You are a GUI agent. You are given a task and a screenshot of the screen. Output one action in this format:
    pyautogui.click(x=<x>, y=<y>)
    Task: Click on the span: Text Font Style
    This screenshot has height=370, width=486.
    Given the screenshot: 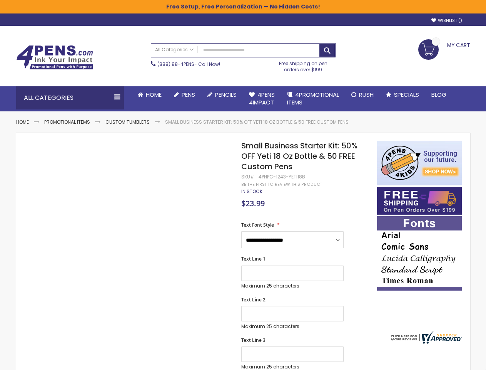 What is the action you would take?
    pyautogui.click(x=258, y=224)
    